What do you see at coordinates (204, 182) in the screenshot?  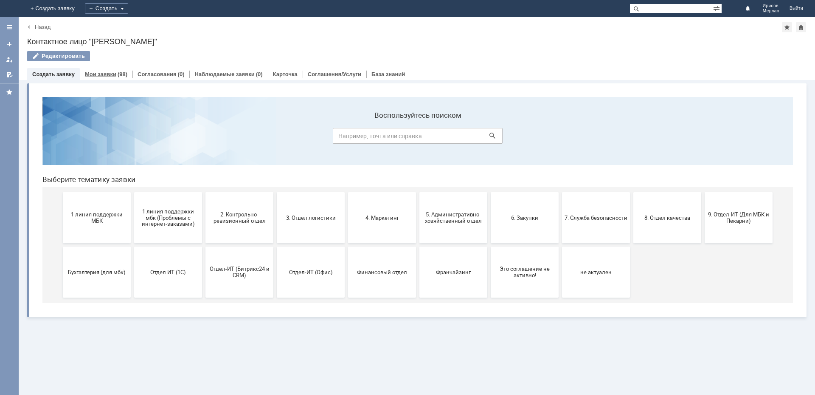 I see `button: Отдел-ИТ (Битрикс24 и CRM)` at bounding box center [204, 182].